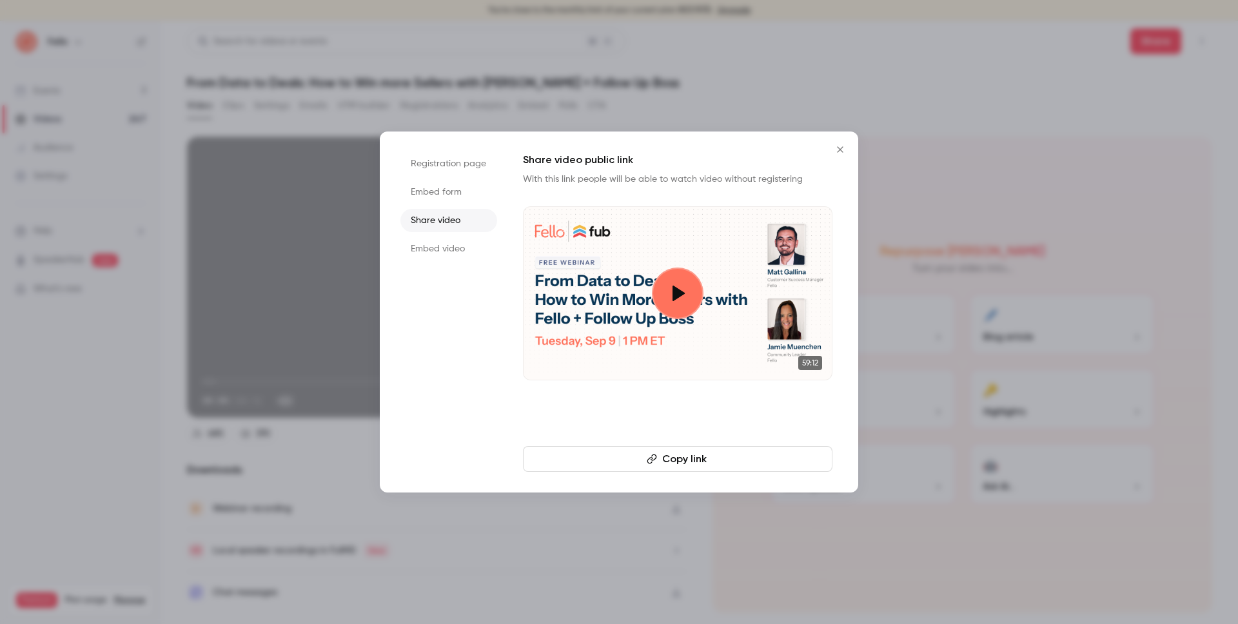  I want to click on p: With this link people will be able to watch video without registering, so click(678, 179).